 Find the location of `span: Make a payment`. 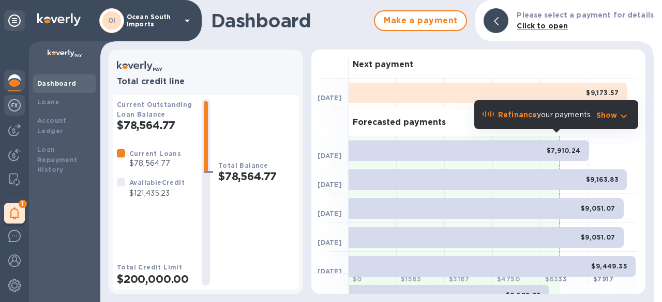

span: Make a payment is located at coordinates (420, 21).